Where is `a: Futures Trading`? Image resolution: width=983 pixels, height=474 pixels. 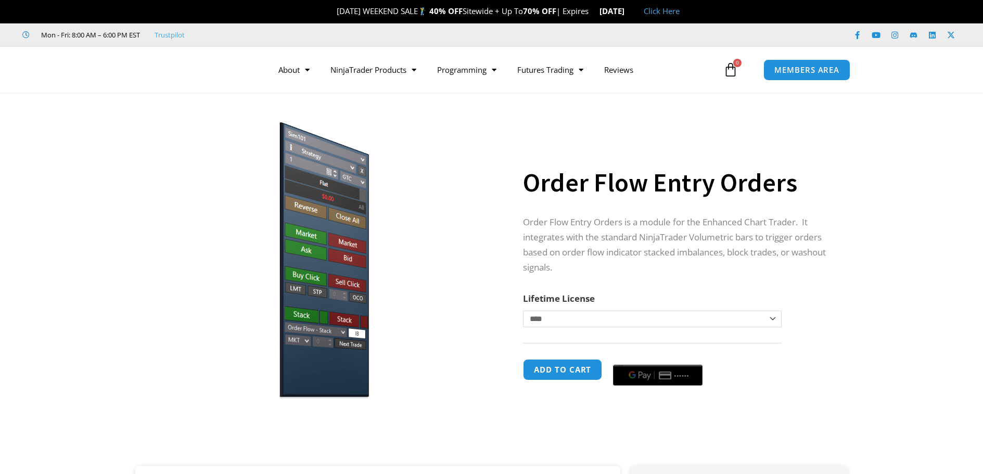
a: Futures Trading is located at coordinates (550, 70).